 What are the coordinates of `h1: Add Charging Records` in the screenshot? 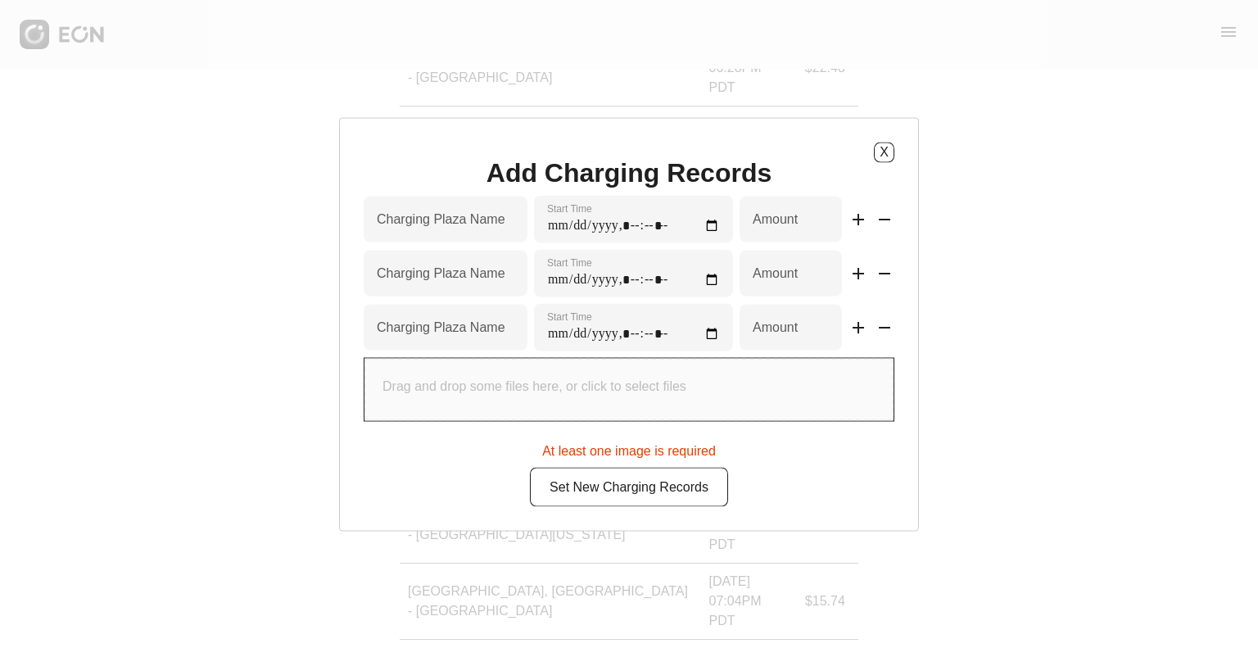 It's located at (629, 172).